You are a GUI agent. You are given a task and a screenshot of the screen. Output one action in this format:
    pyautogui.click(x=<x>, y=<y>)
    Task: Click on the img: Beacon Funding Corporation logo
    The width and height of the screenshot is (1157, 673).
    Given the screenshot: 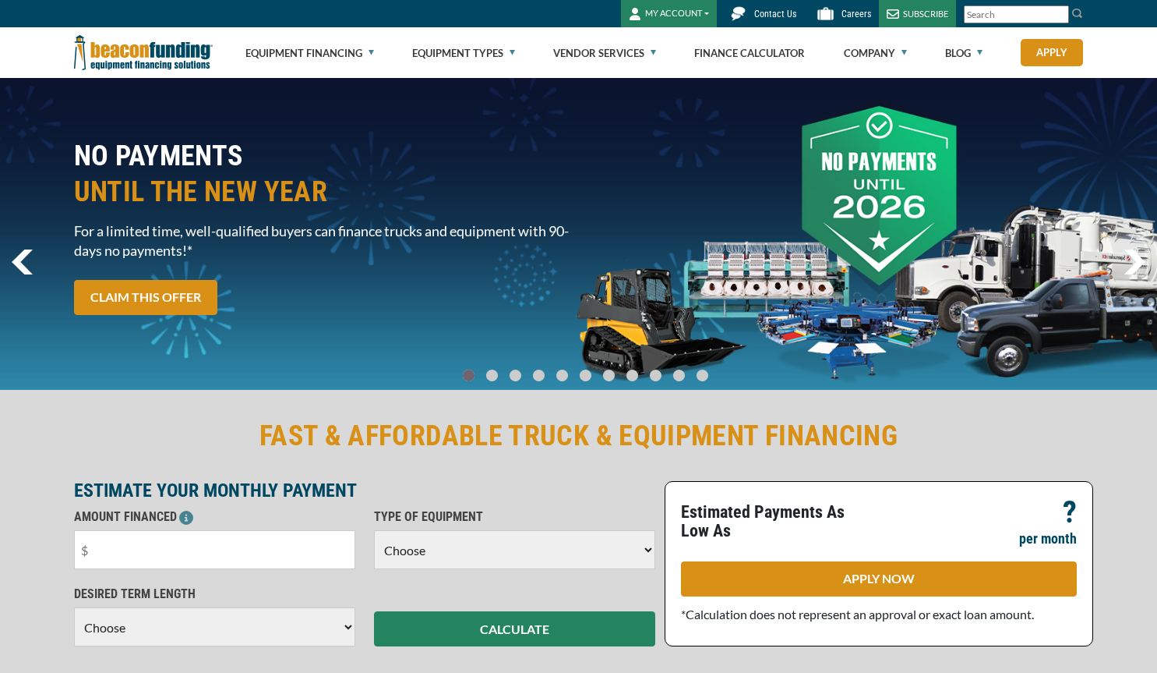 What is the action you would take?
    pyautogui.click(x=143, y=52)
    